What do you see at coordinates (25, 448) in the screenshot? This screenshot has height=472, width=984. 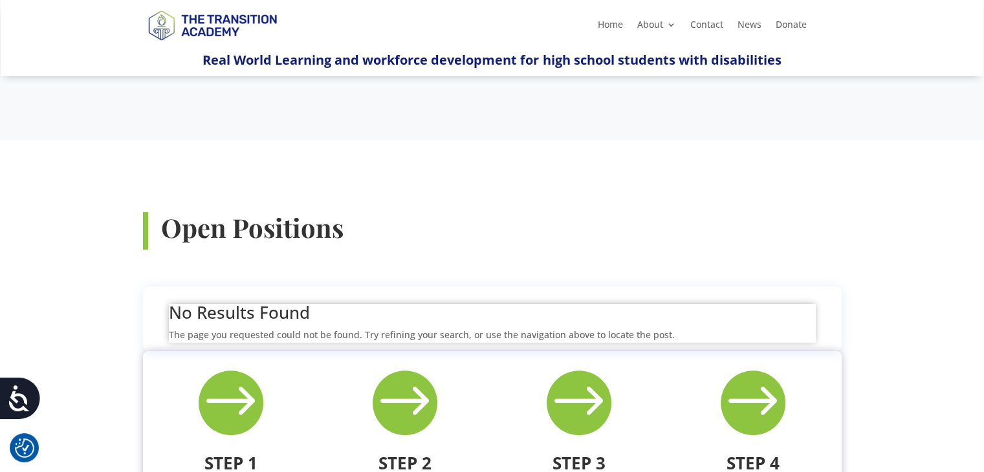 I see `img: Revisit consent button` at bounding box center [25, 448].